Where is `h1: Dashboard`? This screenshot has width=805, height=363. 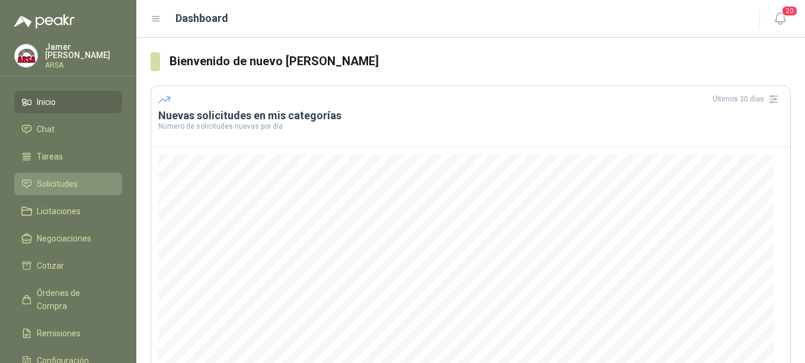 h1: Dashboard is located at coordinates (201, 18).